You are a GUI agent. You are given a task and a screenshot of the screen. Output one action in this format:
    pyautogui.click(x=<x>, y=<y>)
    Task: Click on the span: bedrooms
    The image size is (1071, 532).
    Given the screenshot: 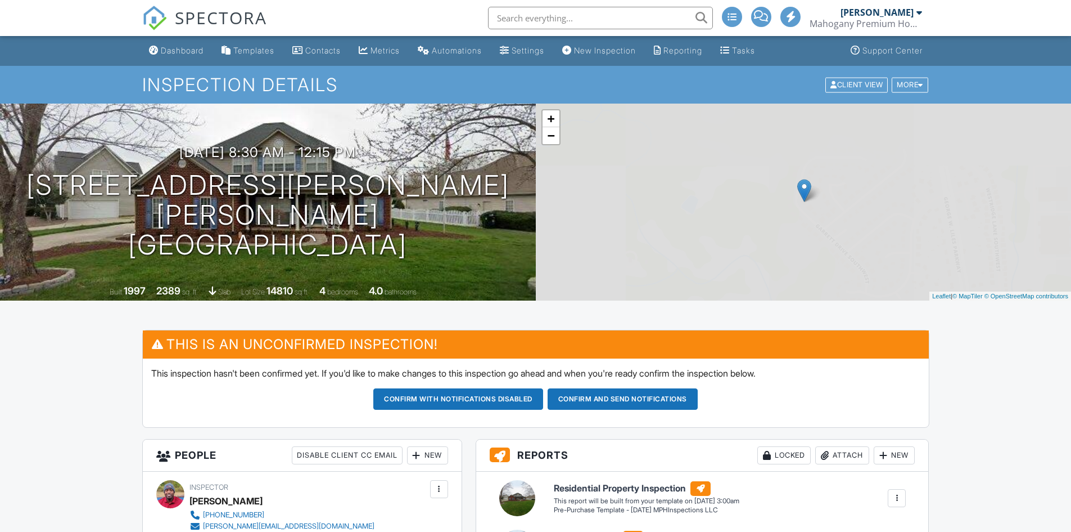 What is the action you would take?
    pyautogui.click(x=343, y=291)
    